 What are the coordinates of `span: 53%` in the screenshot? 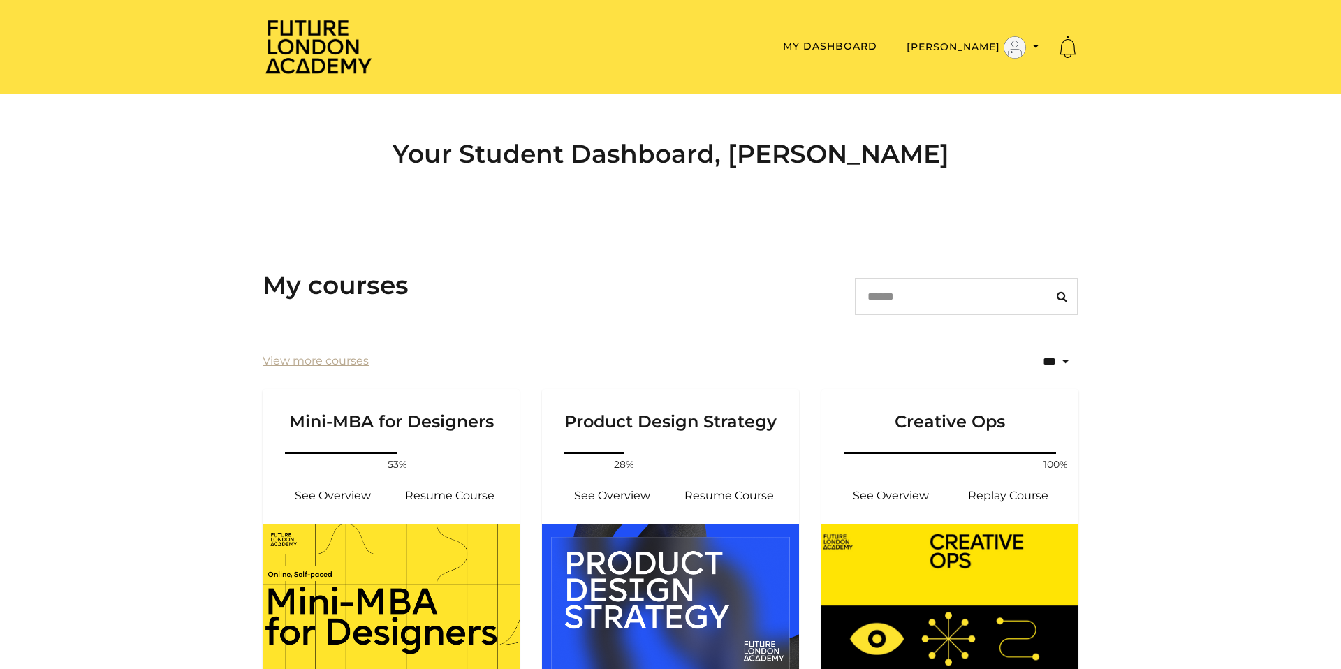 It's located at (397, 464).